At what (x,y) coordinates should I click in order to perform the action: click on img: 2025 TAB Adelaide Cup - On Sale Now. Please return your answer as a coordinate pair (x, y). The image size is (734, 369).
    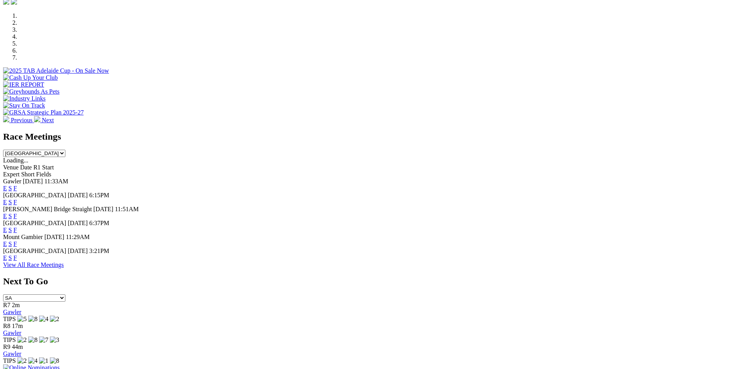
    Looking at the image, I should click on (56, 71).